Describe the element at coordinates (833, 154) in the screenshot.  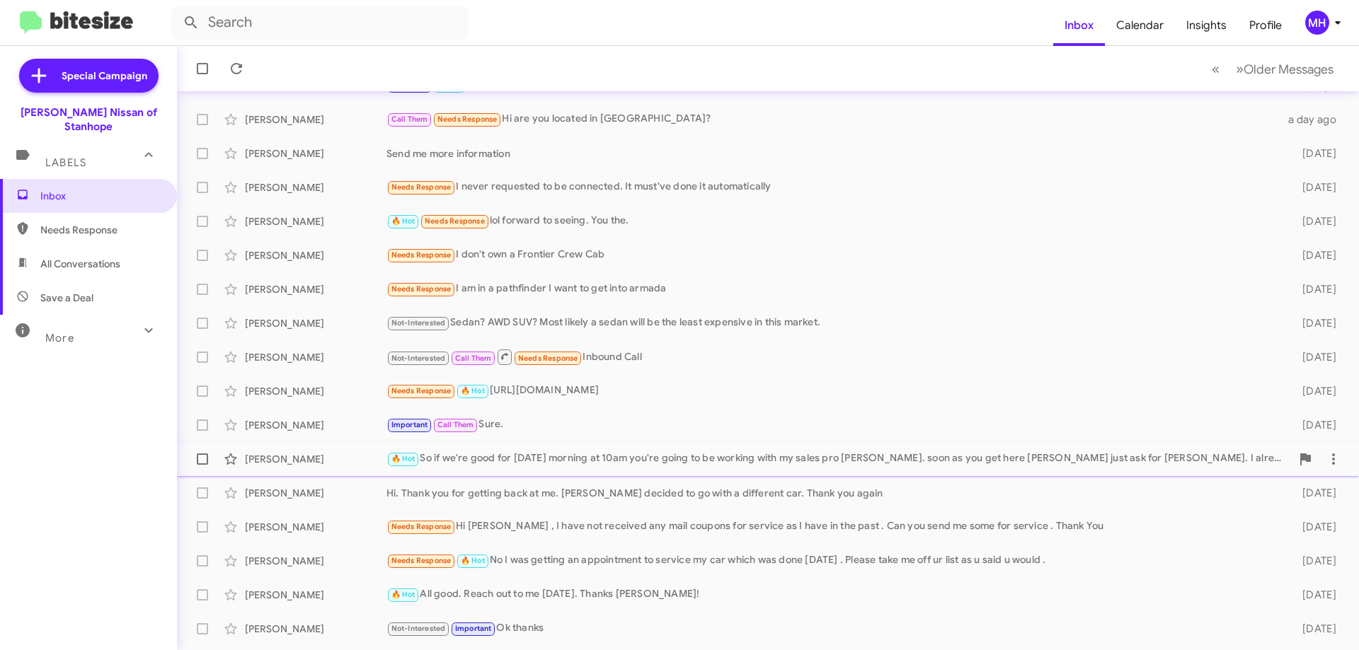
I see `div: Send me more information` at that location.